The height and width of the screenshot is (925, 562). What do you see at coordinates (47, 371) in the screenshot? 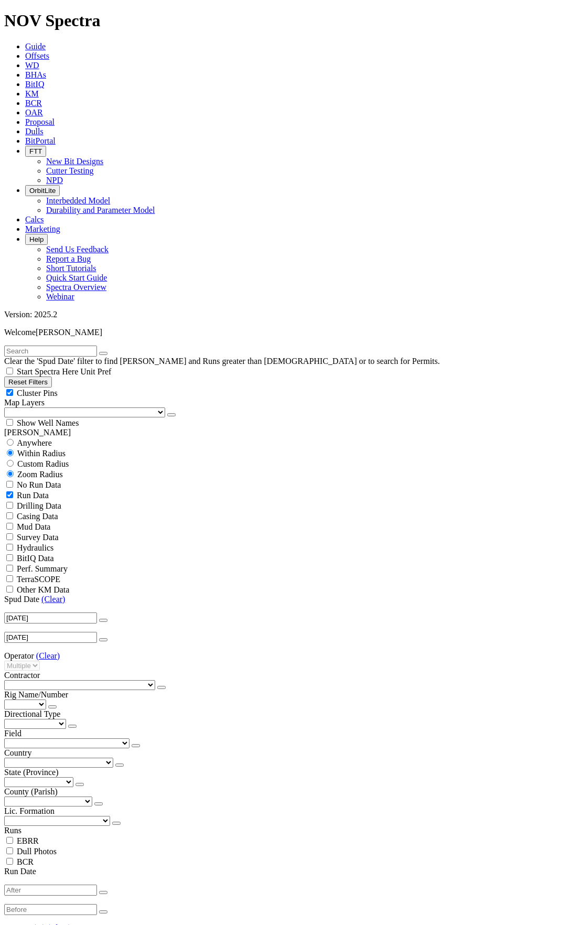
I see `span: Start Spectra Here` at bounding box center [47, 371].